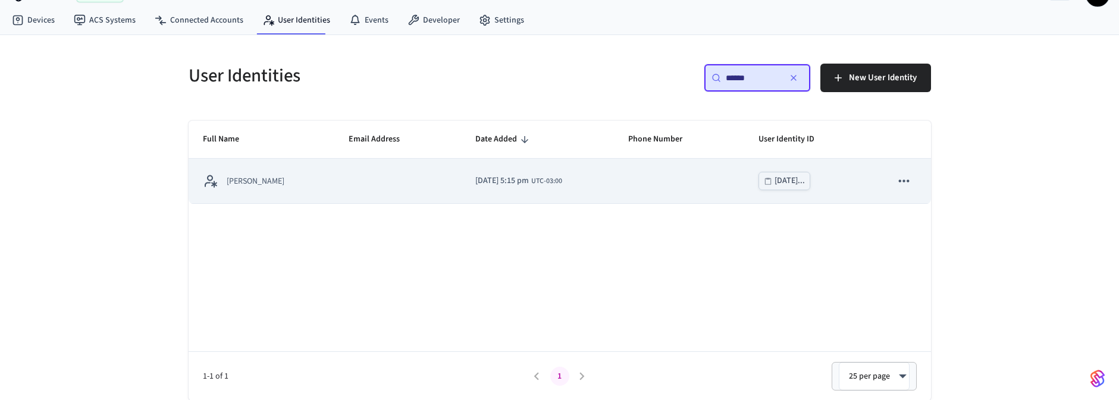 This screenshot has height=400, width=1119. I want to click on span: Date Added, so click(504, 139).